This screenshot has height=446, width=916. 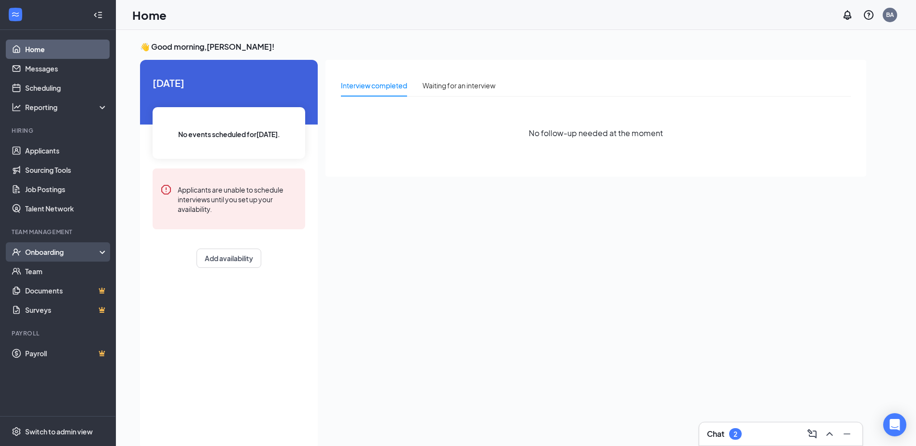 I want to click on svg: Minimize, so click(x=847, y=434).